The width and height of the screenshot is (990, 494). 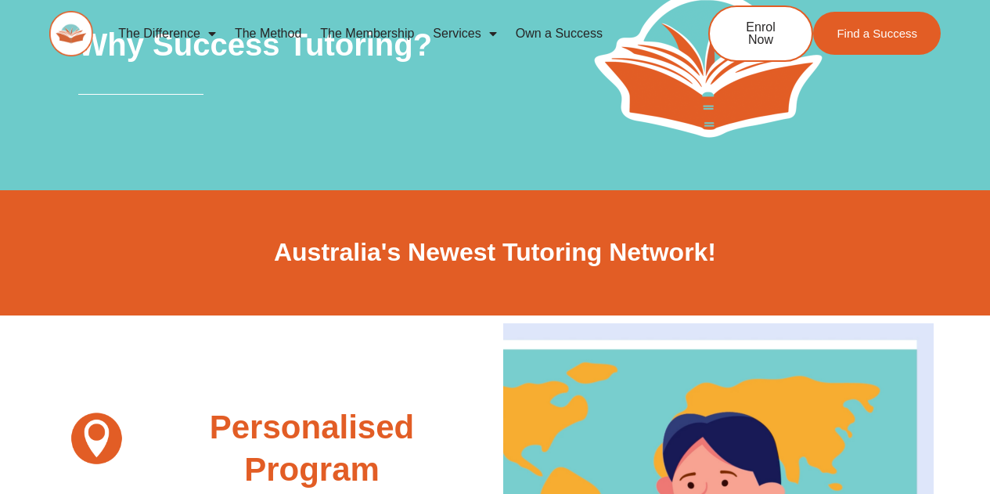 What do you see at coordinates (464, 34) in the screenshot?
I see `a: Services` at bounding box center [464, 34].